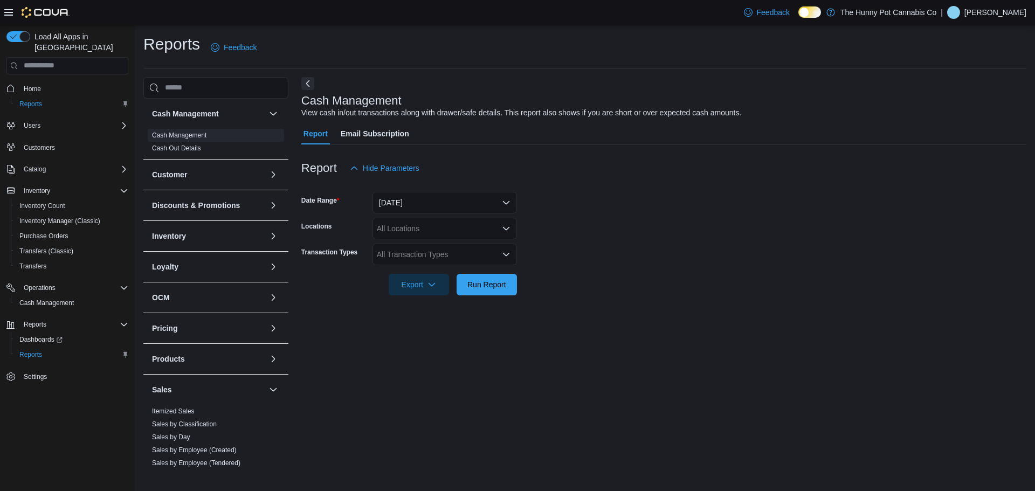 The height and width of the screenshot is (491, 1035). Describe the element at coordinates (35, 169) in the screenshot. I see `button: Catalog` at that location.